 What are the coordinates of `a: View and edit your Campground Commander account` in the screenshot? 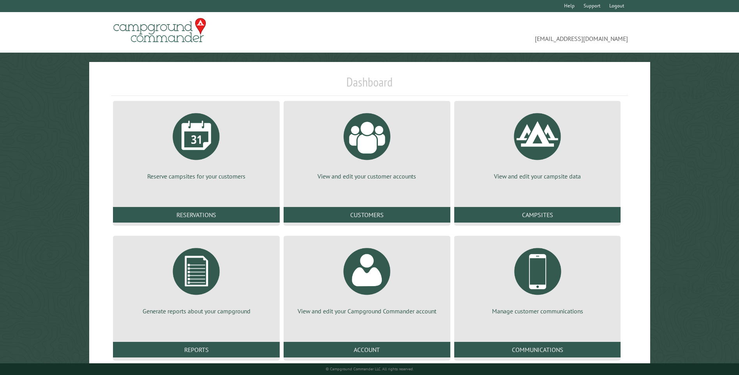 It's located at (367, 279).